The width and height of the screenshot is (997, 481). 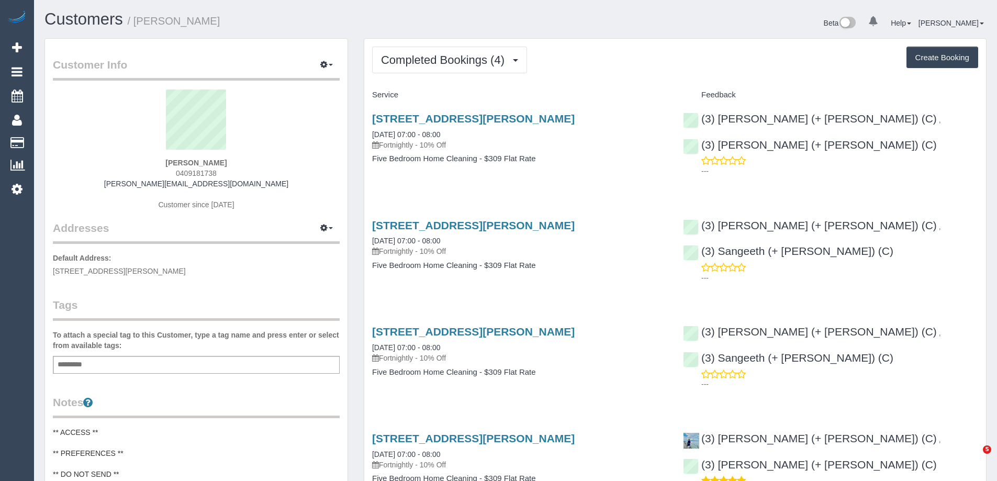 What do you see at coordinates (17, 18) in the screenshot?
I see `img: Automaid Logo` at bounding box center [17, 18].